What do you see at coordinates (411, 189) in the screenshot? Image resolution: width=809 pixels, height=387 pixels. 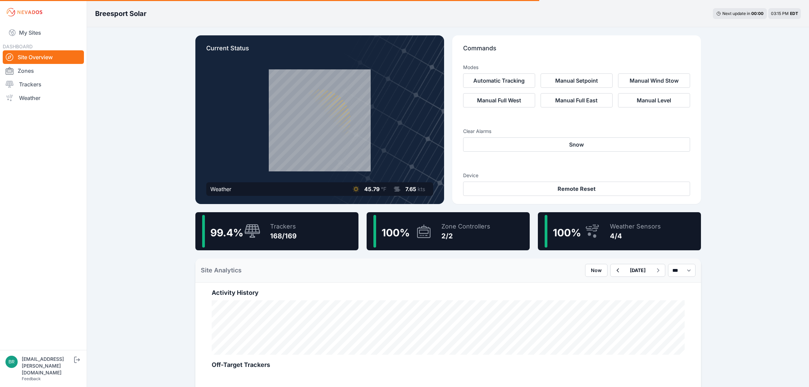 I see `span: 7.65` at bounding box center [411, 189].